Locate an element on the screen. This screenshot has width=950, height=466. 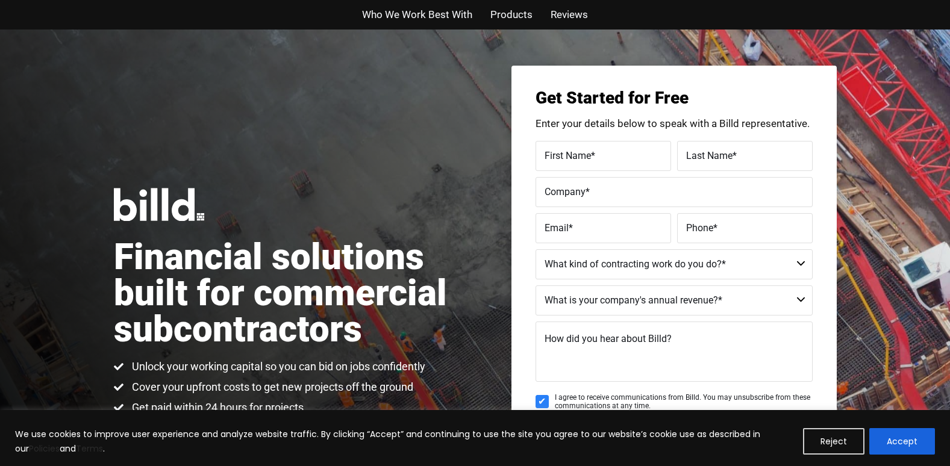
a: Products is located at coordinates (511, 14).